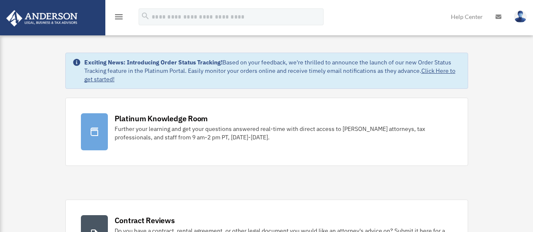  What do you see at coordinates (284, 133) in the screenshot?
I see `div: Further your learning and get your questions answered real-time with direct access to [PERSON_NAM...` at bounding box center [284, 133].